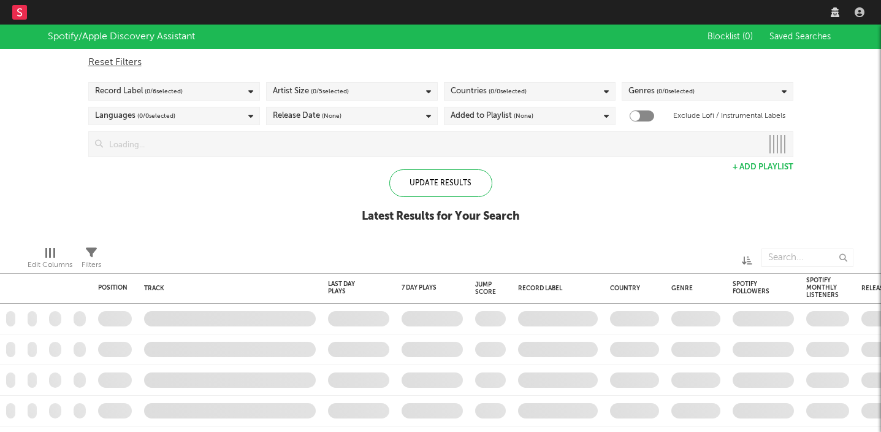 The image size is (881, 432). I want to click on div: Jump Score, so click(486, 288).